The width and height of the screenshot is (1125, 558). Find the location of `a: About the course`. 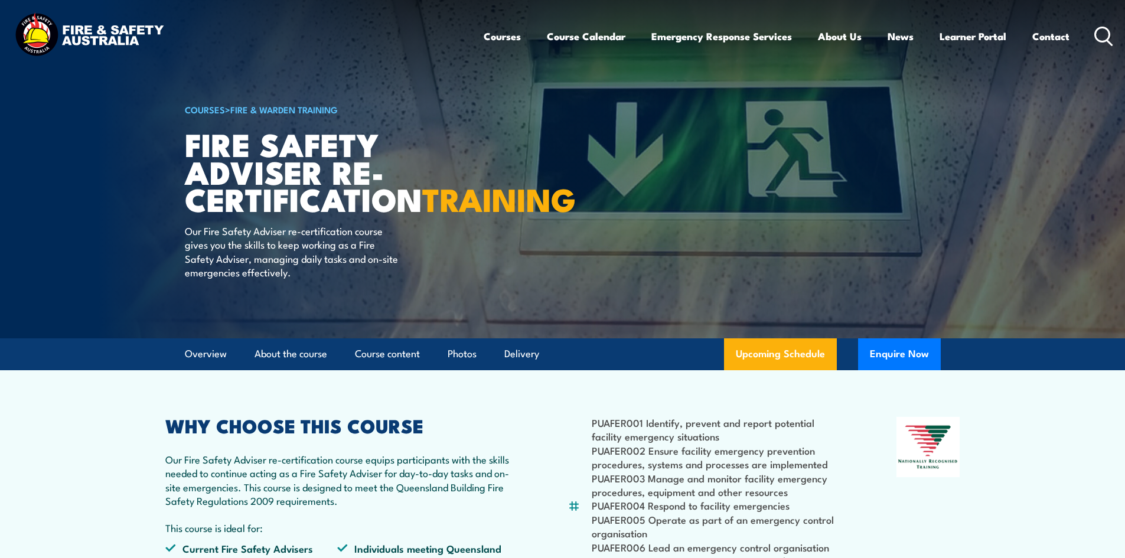

a: About the course is located at coordinates (291, 354).